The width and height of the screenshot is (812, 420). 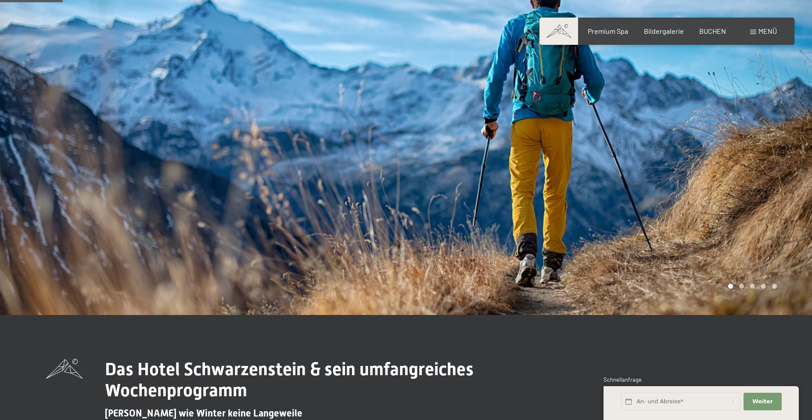 I want to click on a: Premium Spa, so click(x=608, y=31).